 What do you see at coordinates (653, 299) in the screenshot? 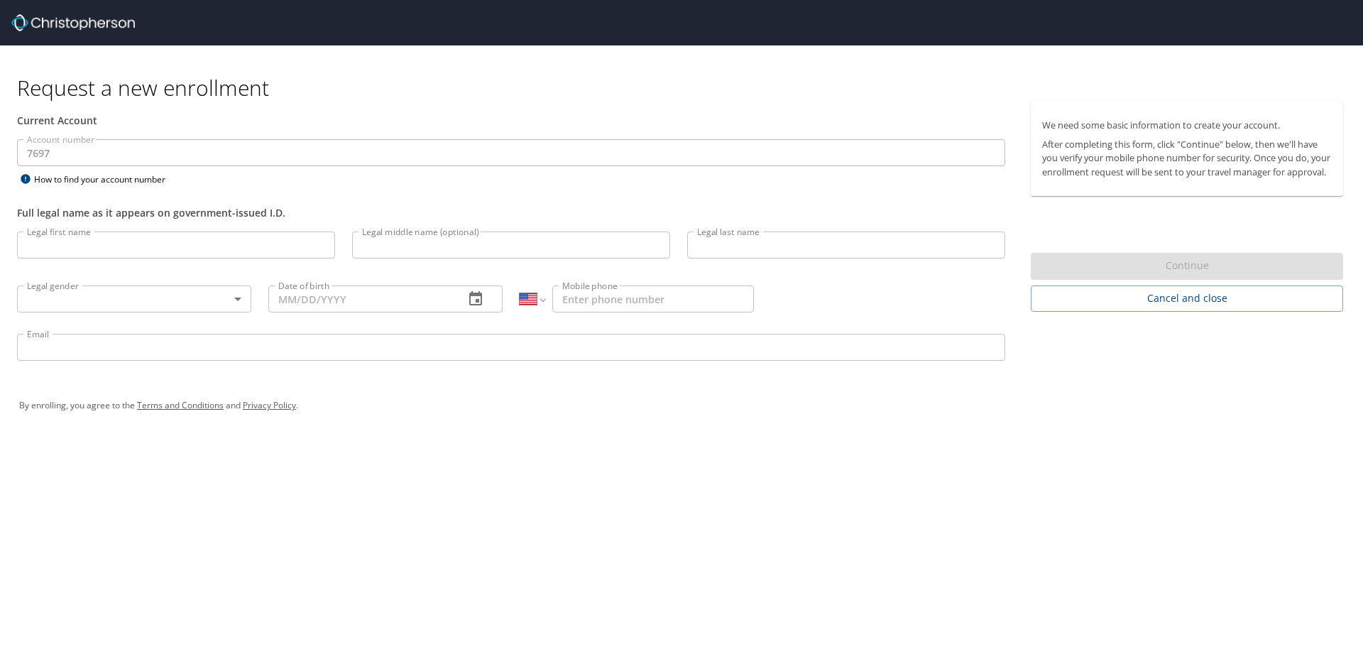
I see `input: Enter phone number` at bounding box center [653, 299].